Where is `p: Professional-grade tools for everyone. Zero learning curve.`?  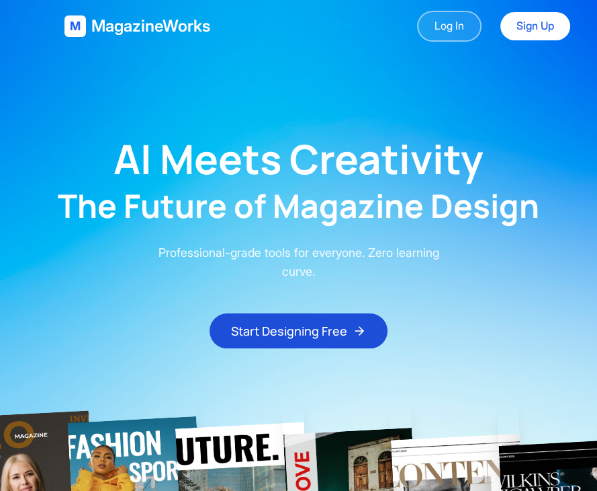 p: Professional-grade tools for everyone. Zero learning curve. is located at coordinates (299, 262).